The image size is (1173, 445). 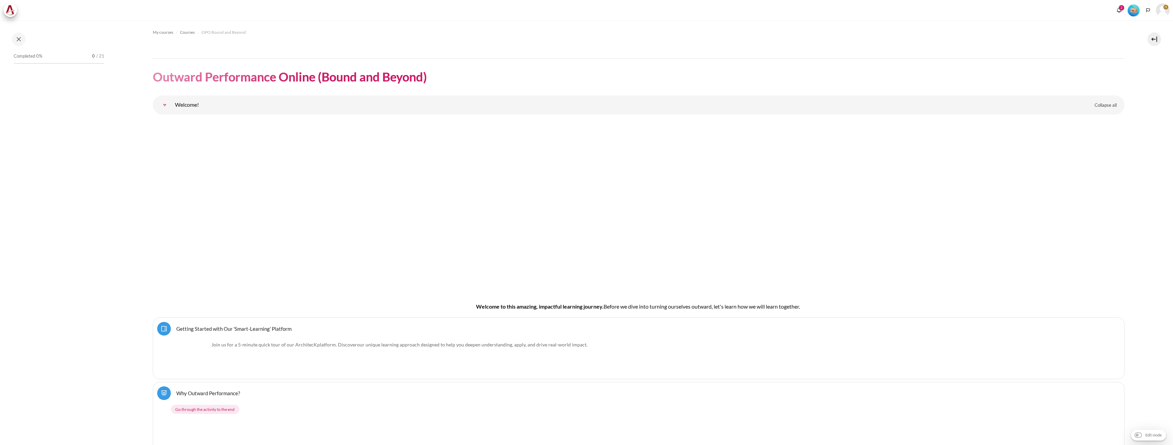 What do you see at coordinates (1133, 10) in the screenshot?
I see `img: Level #1` at bounding box center [1133, 10].